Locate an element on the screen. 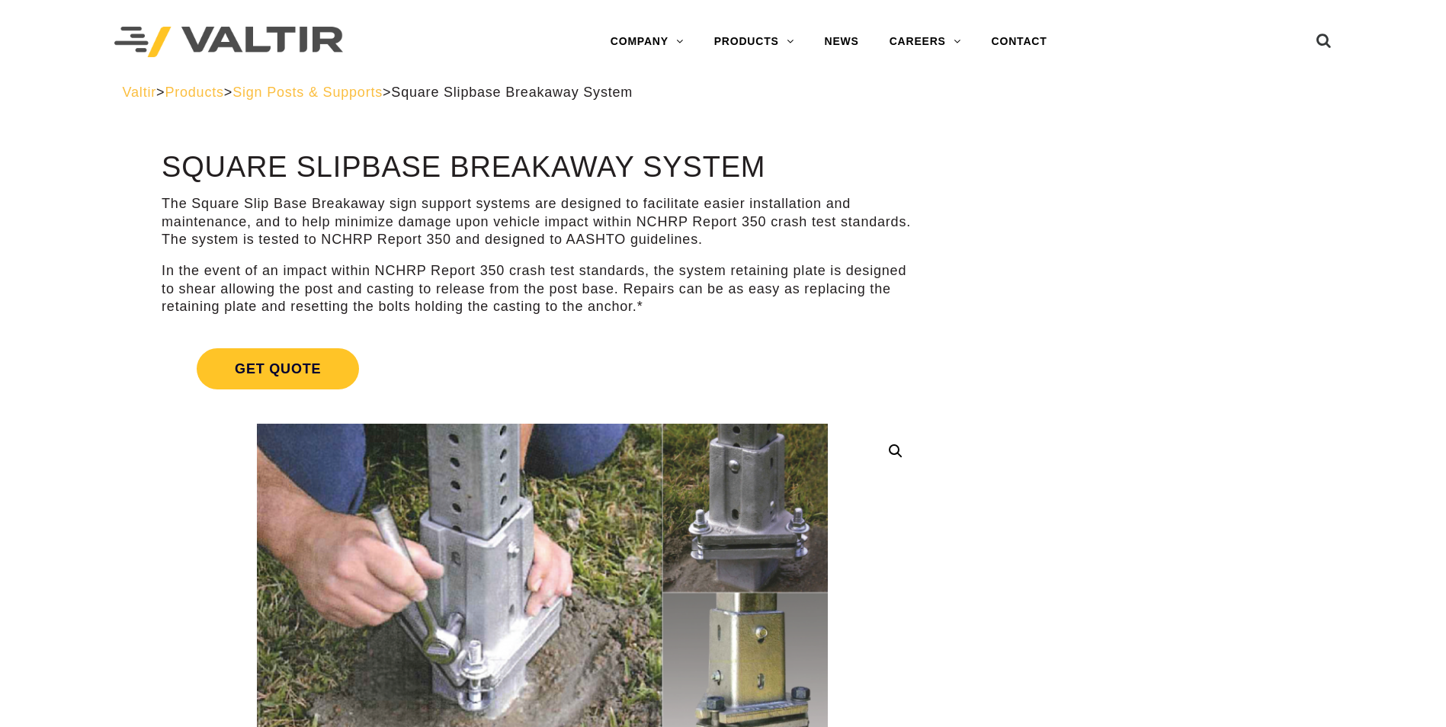 This screenshot has height=727, width=1446. a: CAREERS is located at coordinates (926, 42).